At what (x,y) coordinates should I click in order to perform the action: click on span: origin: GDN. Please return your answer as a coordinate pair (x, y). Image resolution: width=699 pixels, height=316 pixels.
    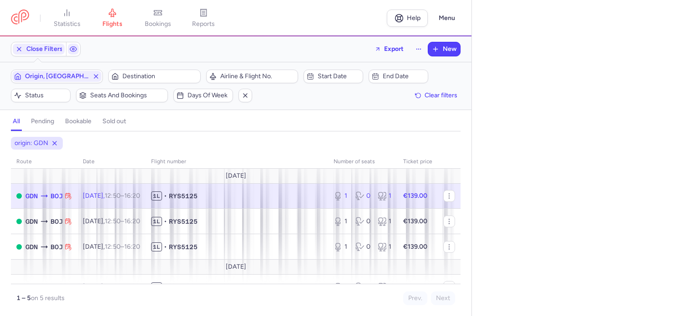
    Looking at the image, I should click on (31, 143).